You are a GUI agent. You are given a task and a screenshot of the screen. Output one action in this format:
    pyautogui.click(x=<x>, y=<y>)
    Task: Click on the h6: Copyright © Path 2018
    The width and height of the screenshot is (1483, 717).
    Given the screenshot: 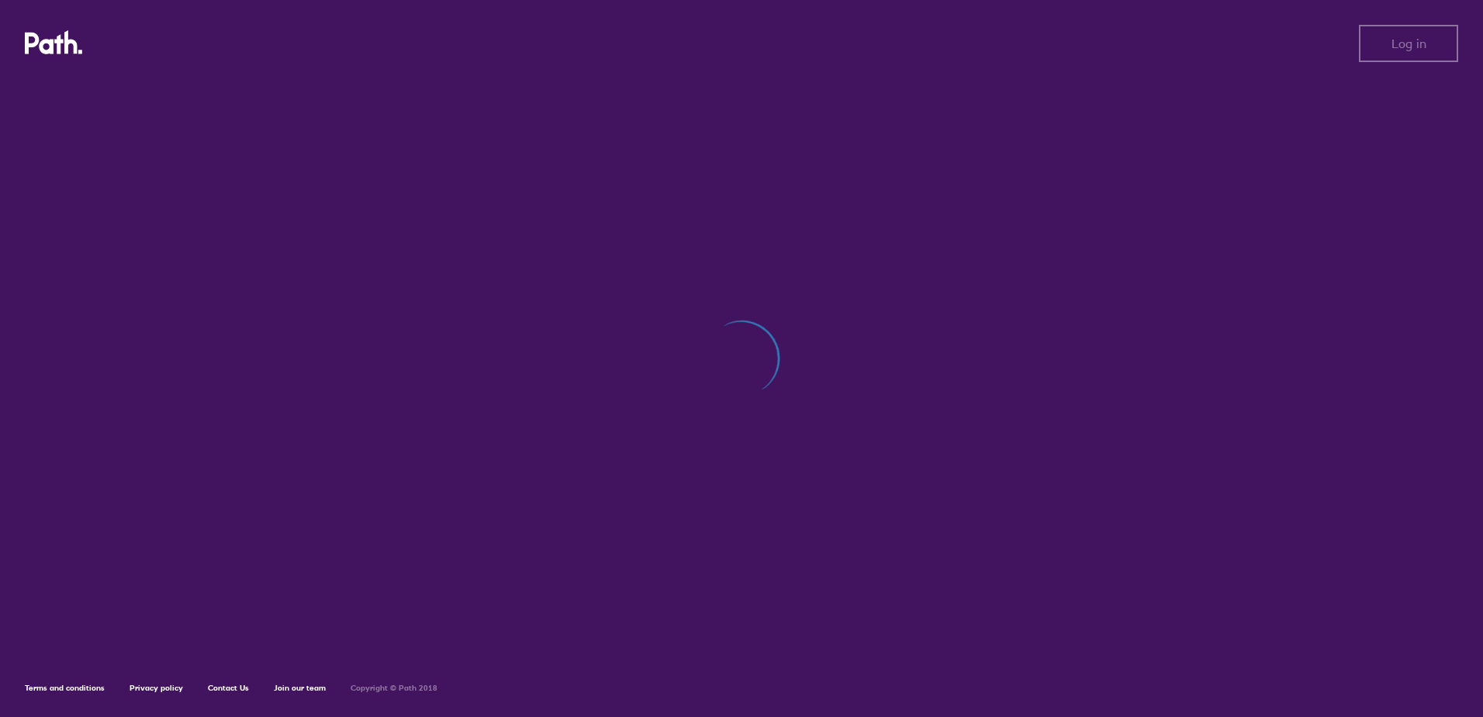 What is the action you would take?
    pyautogui.click(x=394, y=688)
    